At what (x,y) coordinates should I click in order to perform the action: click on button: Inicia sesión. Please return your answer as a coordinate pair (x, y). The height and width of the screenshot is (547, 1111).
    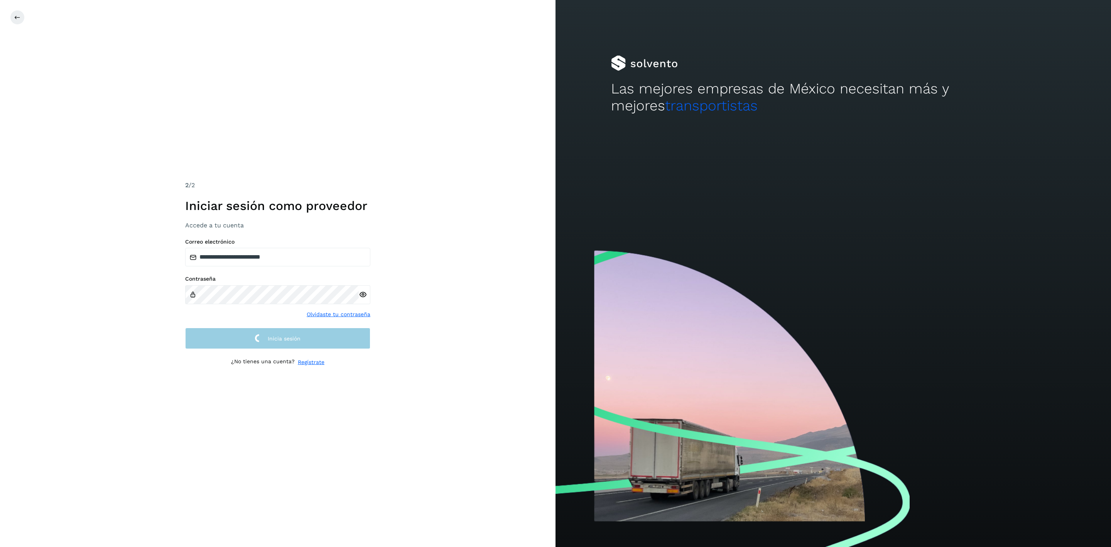
    Looking at the image, I should click on (278, 338).